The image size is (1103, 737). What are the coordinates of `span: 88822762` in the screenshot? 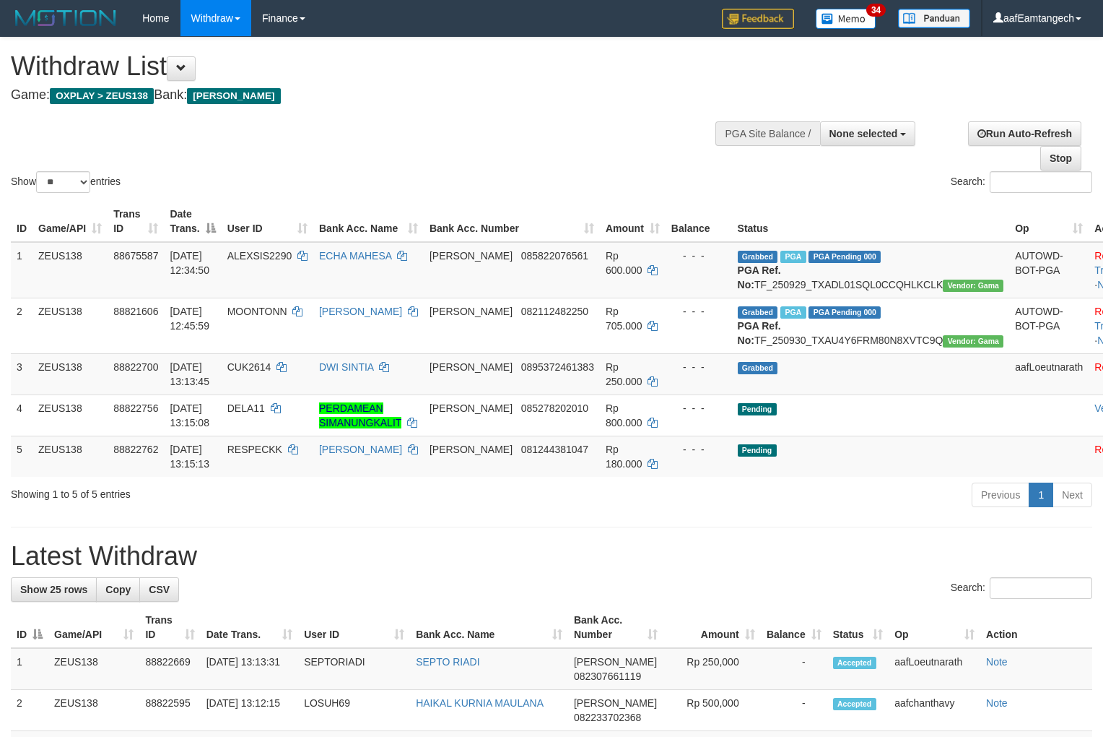 It's located at (136, 449).